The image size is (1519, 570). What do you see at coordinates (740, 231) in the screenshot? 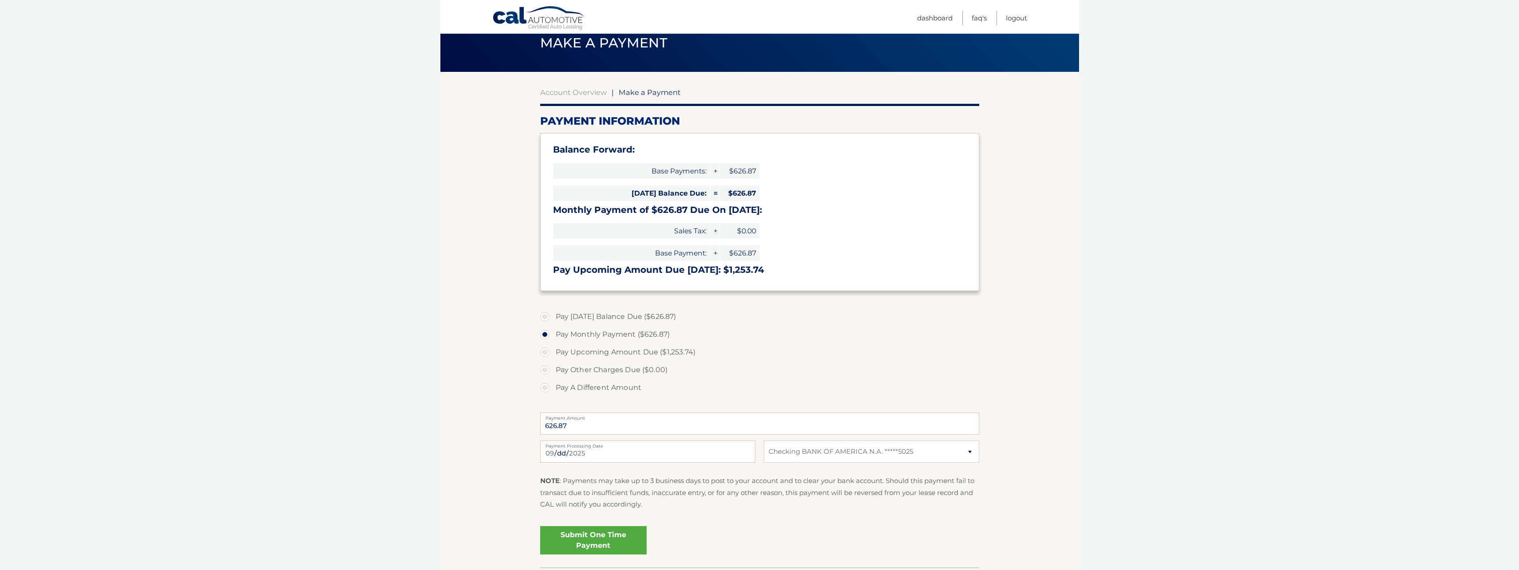
I see `span: $0.00` at bounding box center [740, 231].